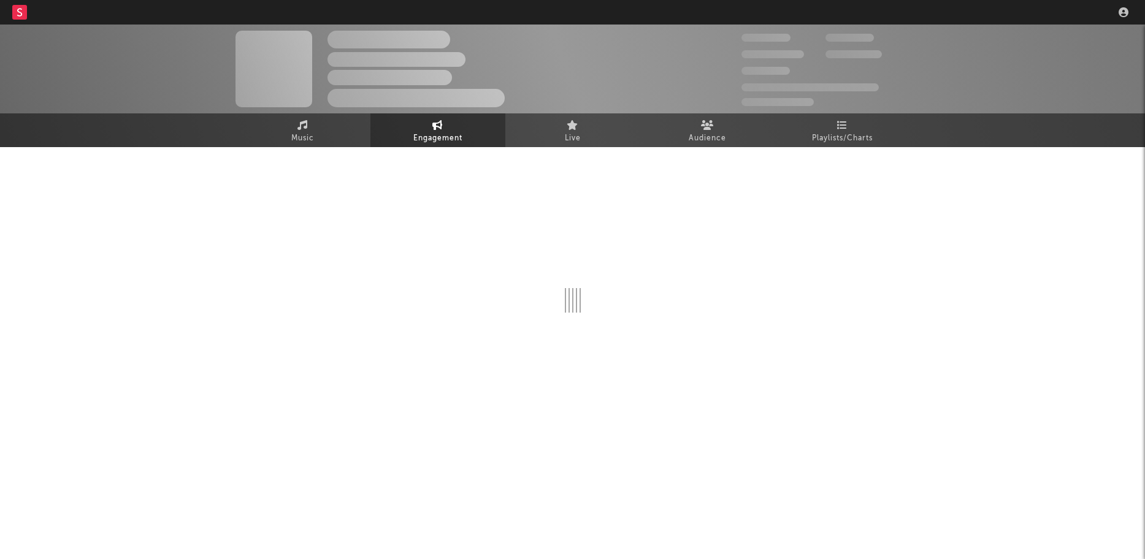 This screenshot has height=559, width=1145. Describe the element at coordinates (573, 130) in the screenshot. I see `a: Live` at that location.